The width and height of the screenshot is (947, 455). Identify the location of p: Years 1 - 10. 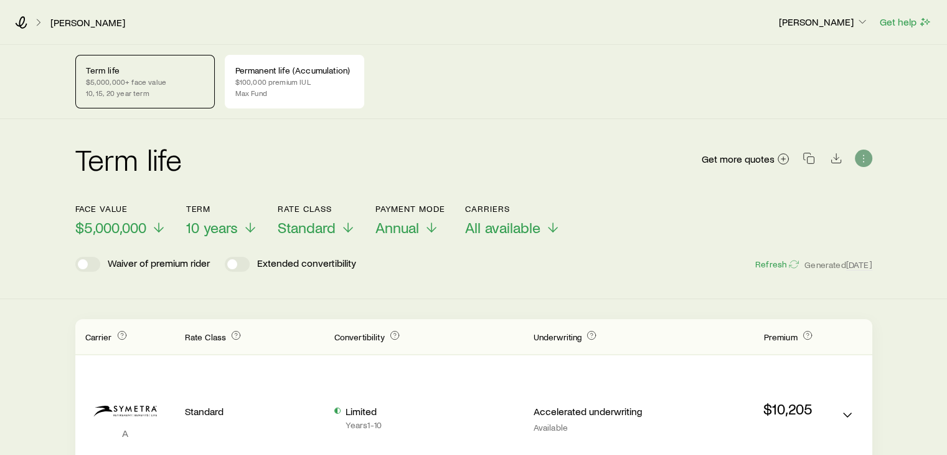
(364, 425).